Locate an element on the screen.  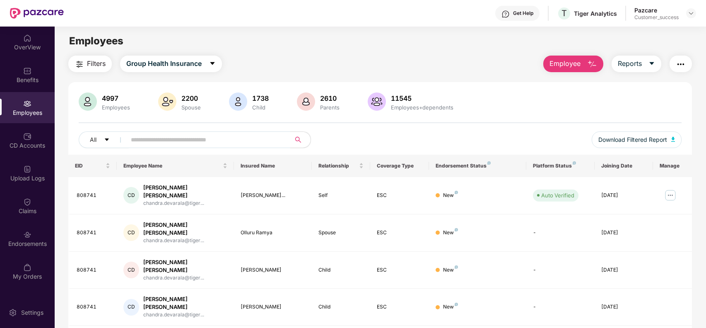
img: svg+xml;base64,PHN2ZyBpZD0iQ2xhaW0iIHhtbG5zPSJodHRwOi8vd3d3LnczLm9yZy8yMDAwL3N2ZyIgd2lkdGg9IjIwIi... is located at coordinates (27, 202).